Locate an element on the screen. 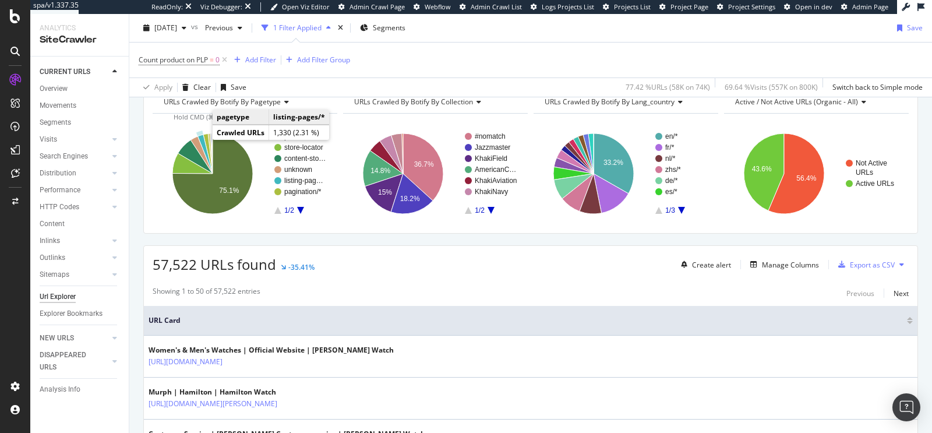 The height and width of the screenshot is (433, 932). button: Export as CSV is located at coordinates (864, 264).